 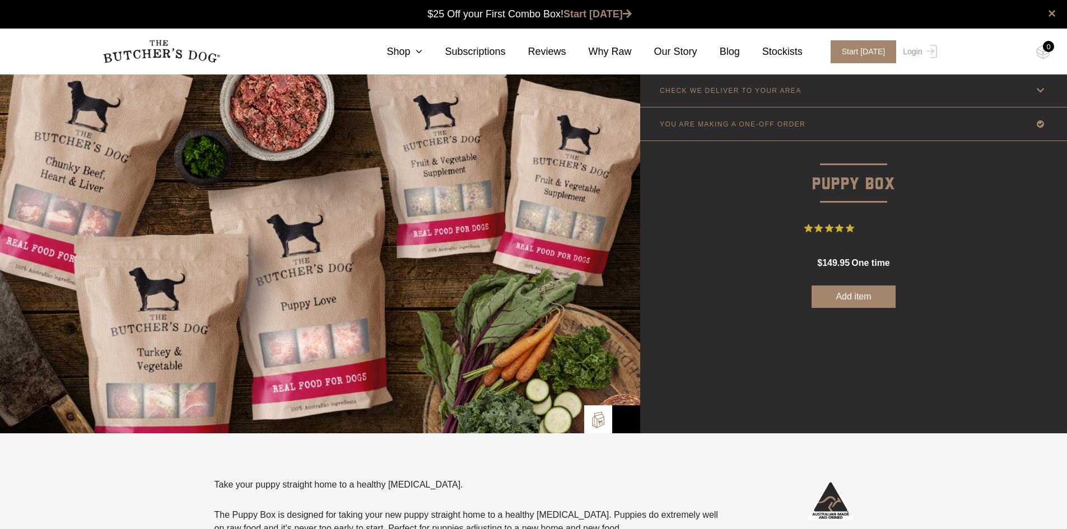 I want to click on button: Rated 5 out of 5 stars from 17 reviews. Jump to reviews., so click(x=853, y=228).